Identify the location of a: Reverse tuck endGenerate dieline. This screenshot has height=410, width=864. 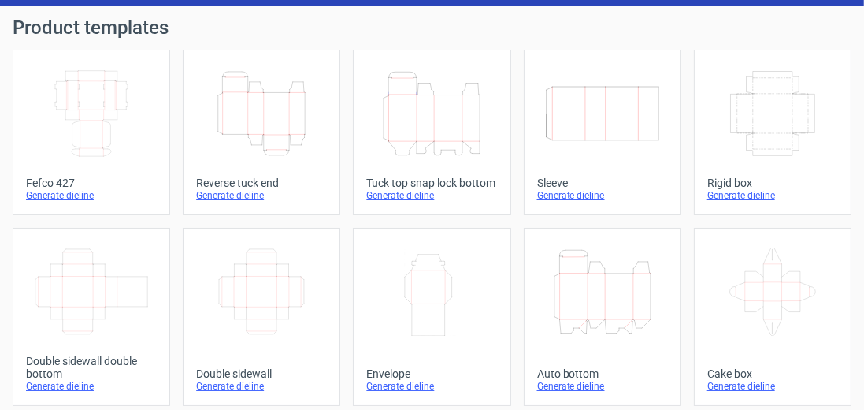
(262, 132).